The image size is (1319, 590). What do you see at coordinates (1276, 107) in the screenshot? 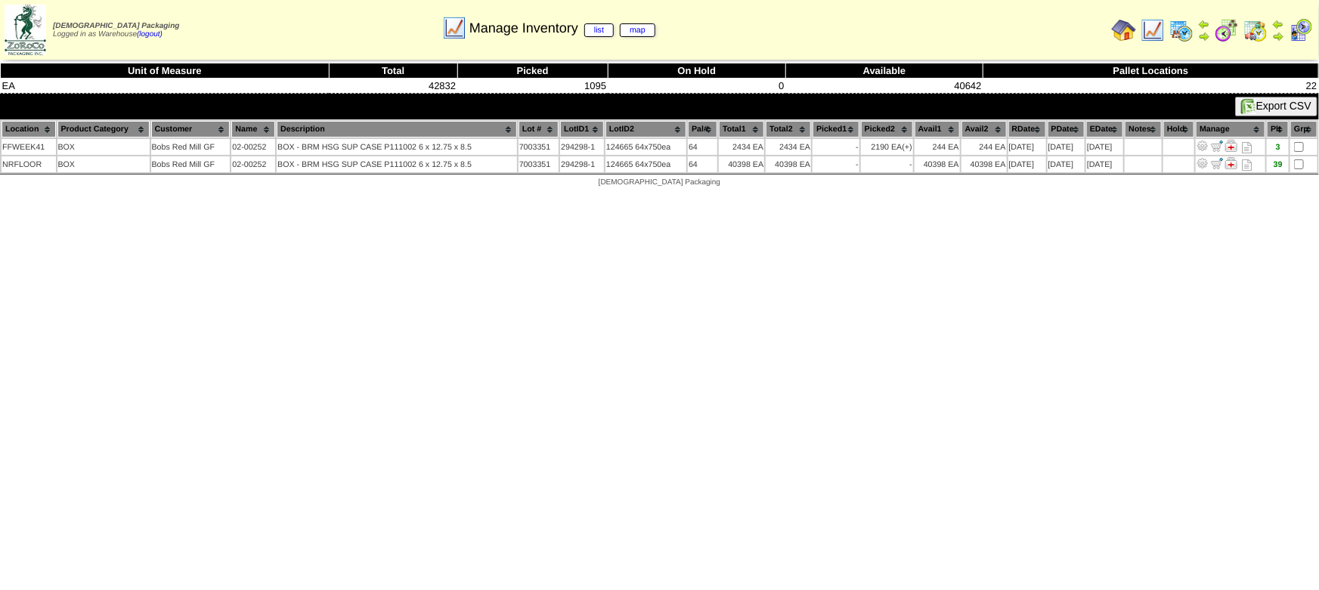
I see `button: Export CSV` at bounding box center [1276, 107].